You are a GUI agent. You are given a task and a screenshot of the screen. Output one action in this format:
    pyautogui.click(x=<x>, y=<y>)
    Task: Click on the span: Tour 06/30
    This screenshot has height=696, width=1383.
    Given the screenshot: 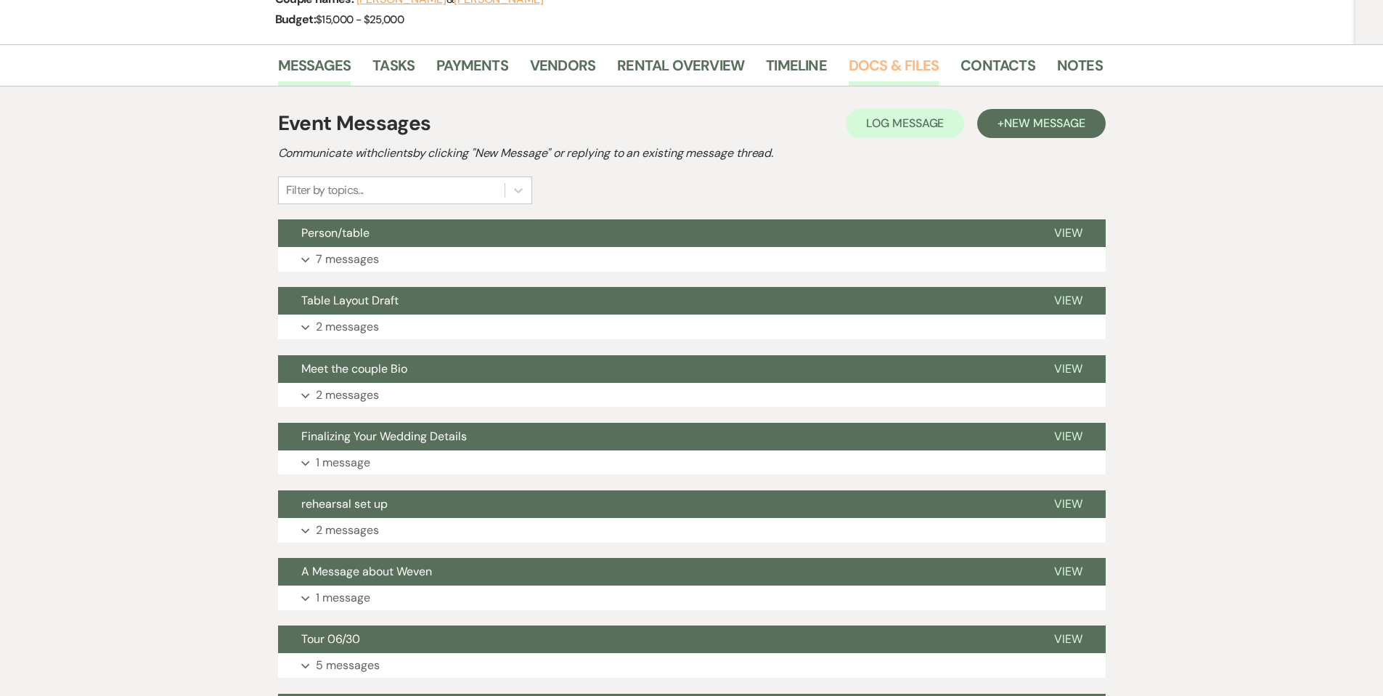 What is the action you would take?
    pyautogui.click(x=330, y=638)
    